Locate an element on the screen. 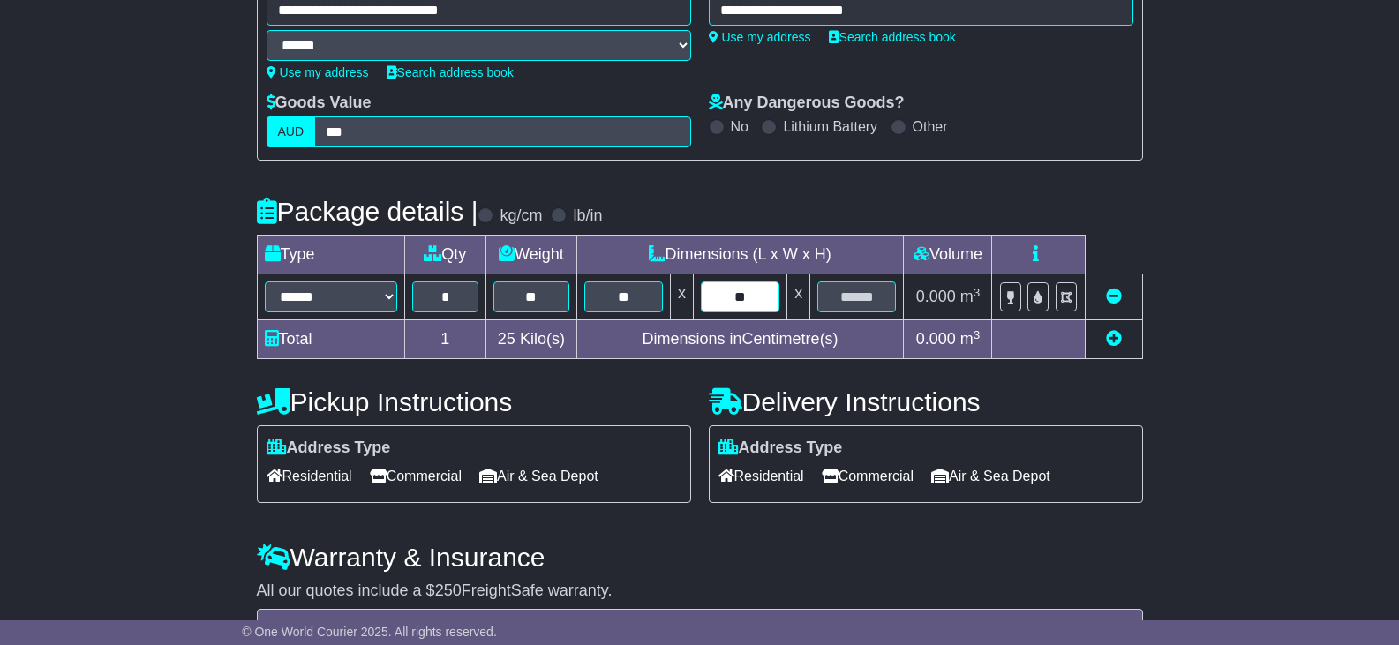 This screenshot has width=1399, height=645. td: Qty is located at coordinates (445, 255).